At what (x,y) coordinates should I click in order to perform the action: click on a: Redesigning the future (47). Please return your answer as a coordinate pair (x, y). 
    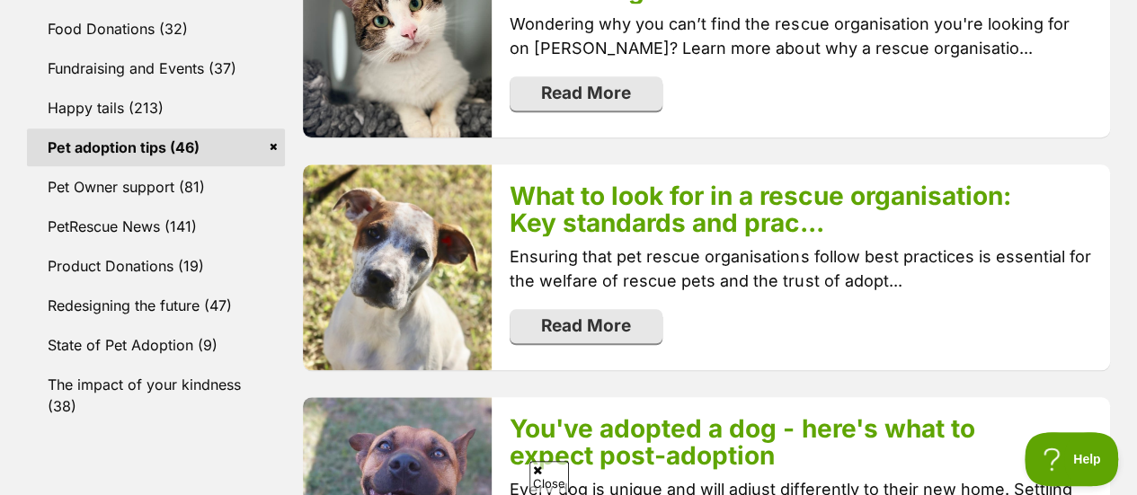
    Looking at the image, I should click on (156, 306).